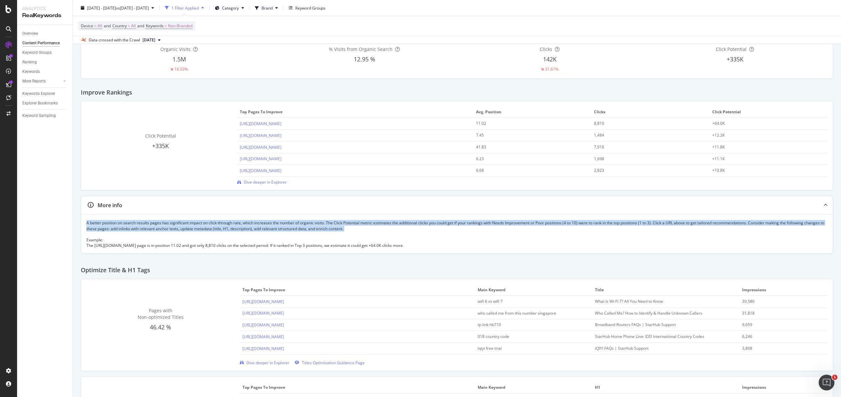  I want to click on div: +12.2K, so click(763, 135).